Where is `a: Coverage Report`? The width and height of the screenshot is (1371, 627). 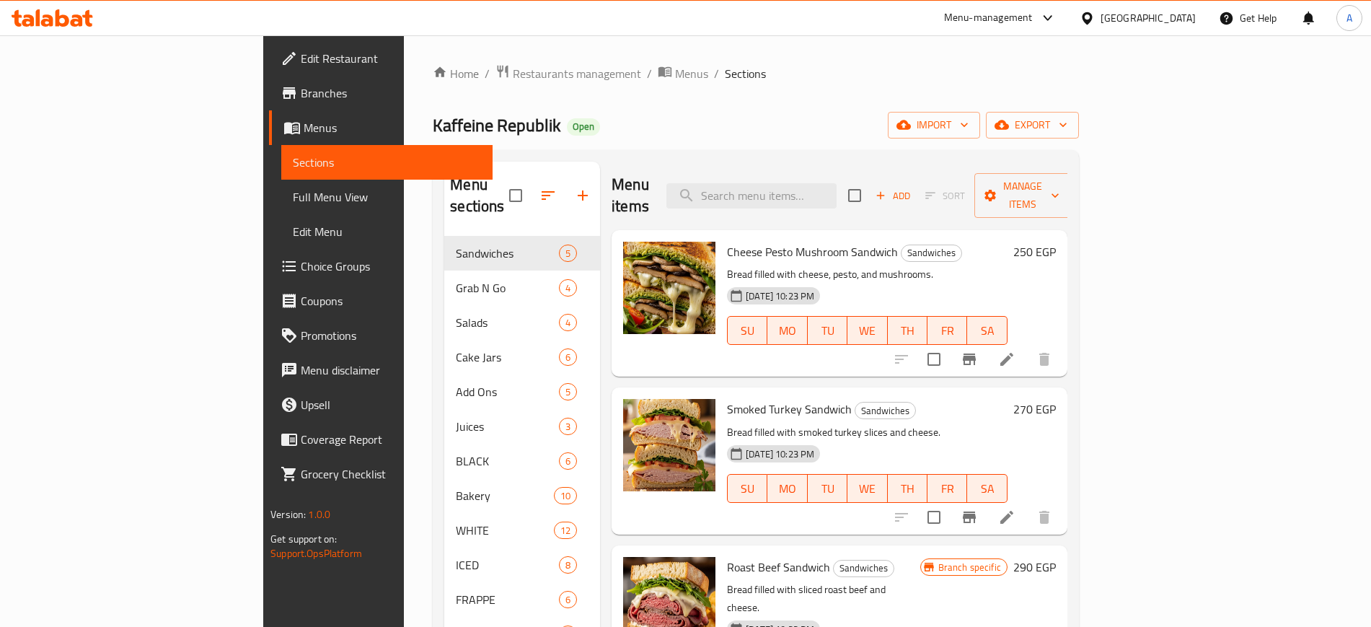 a: Coverage Report is located at coordinates (380, 439).